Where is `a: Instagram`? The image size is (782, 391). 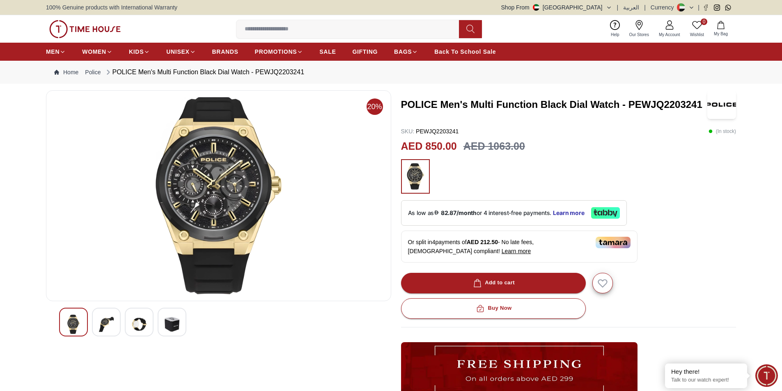 a: Instagram is located at coordinates (716, 7).